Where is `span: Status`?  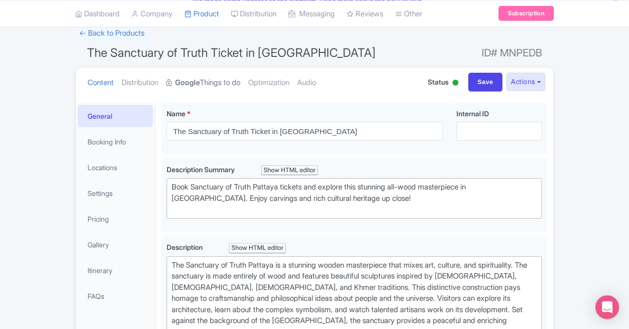 span: Status is located at coordinates (438, 82).